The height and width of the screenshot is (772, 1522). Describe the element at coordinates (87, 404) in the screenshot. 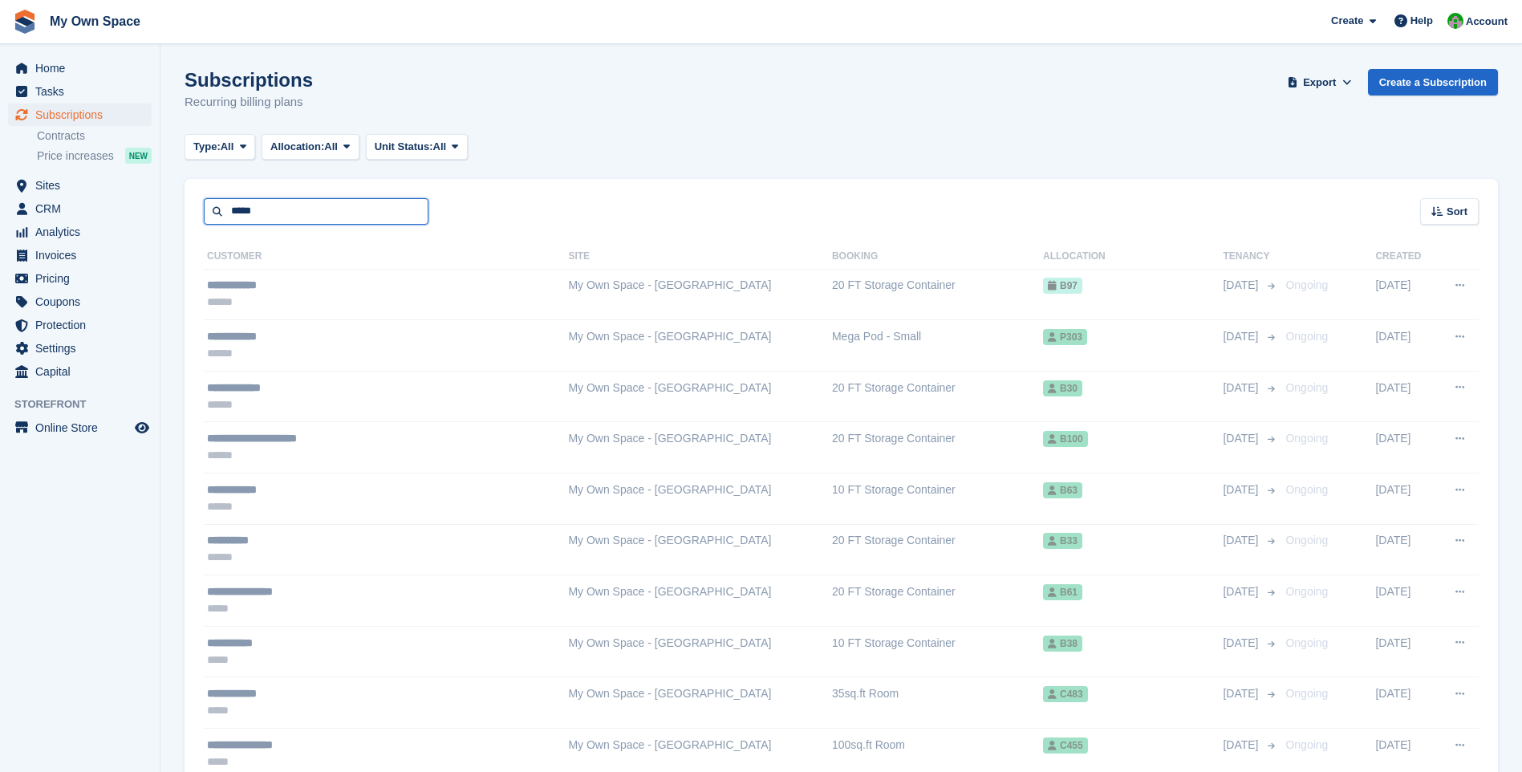

I see `span: Storefront` at that location.